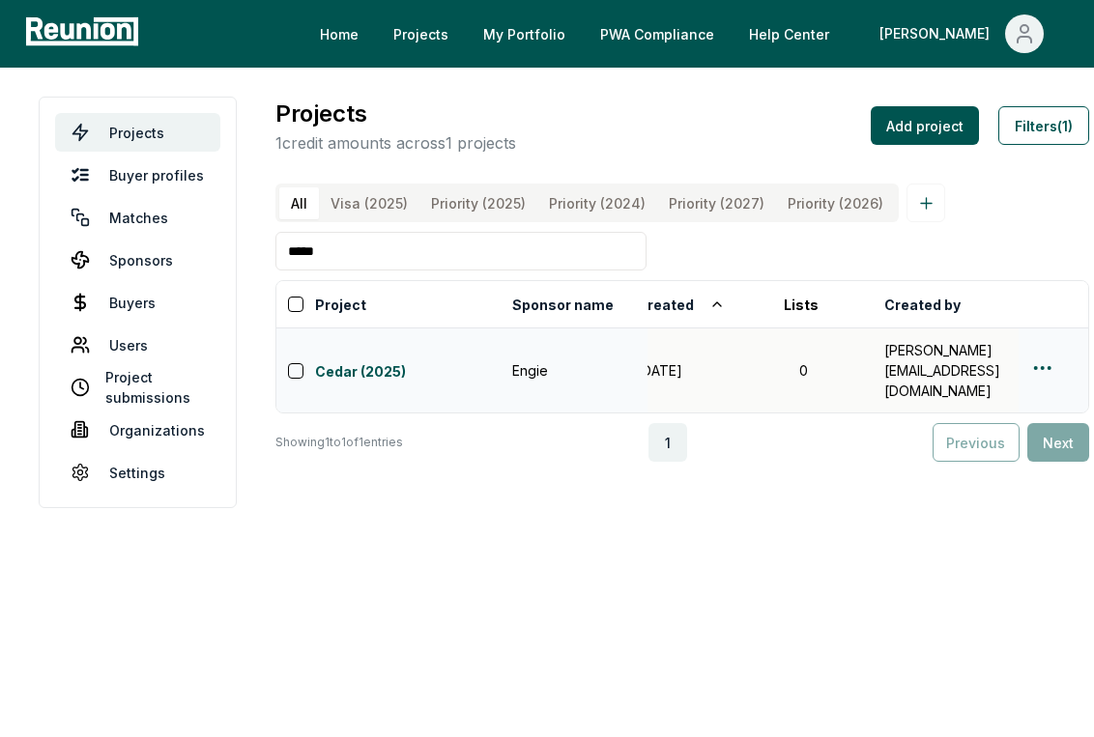 The width and height of the screenshot is (1094, 737). What do you see at coordinates (369, 203) in the screenshot?
I see `button: Visa (2025)` at bounding box center [369, 203].